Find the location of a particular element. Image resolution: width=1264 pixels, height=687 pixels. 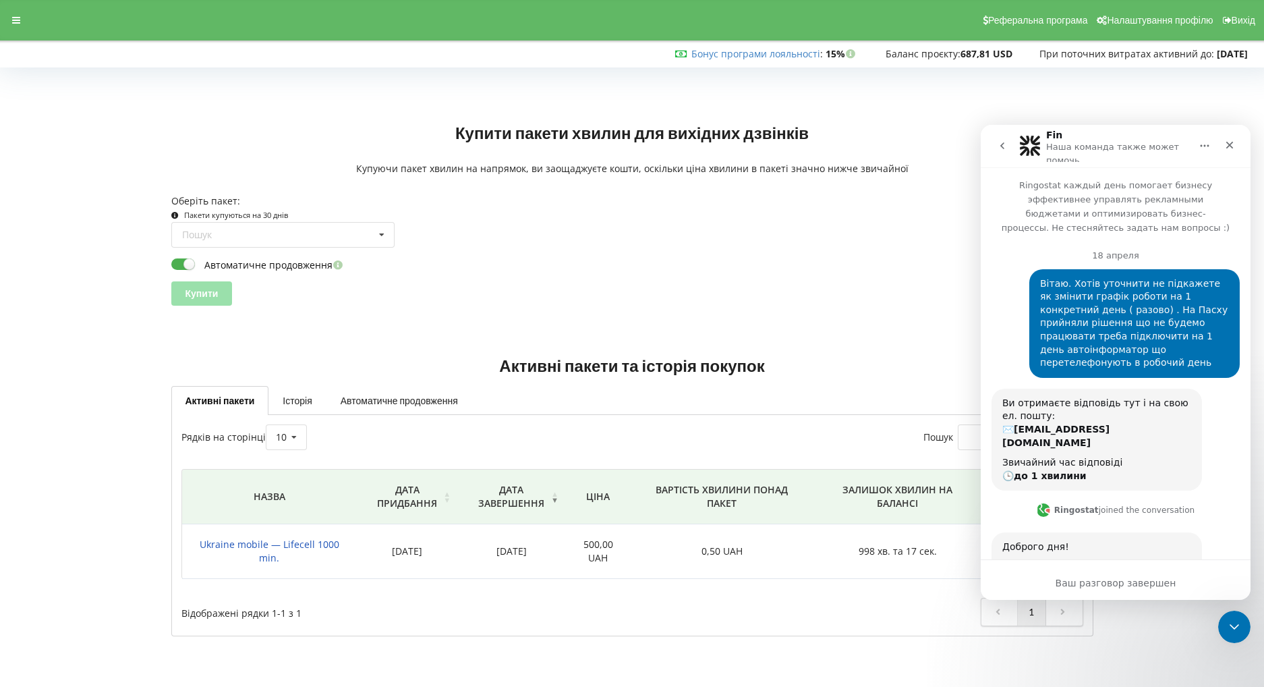

label: Автоматичне продовження is located at coordinates (258, 264).